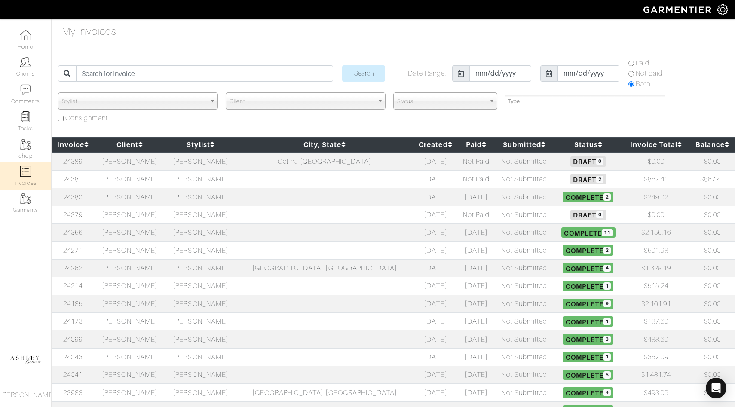 Image resolution: width=735 pixels, height=407 pixels. I want to click on td: $2,161.91, so click(656, 303).